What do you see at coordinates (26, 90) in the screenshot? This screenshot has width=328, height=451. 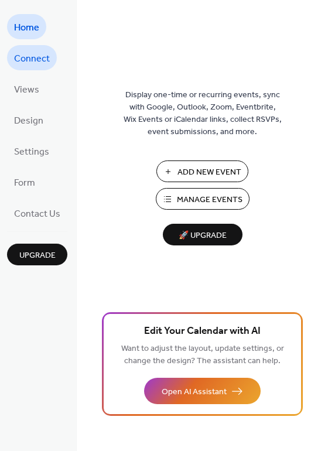 I see `span: Views` at bounding box center [26, 90].